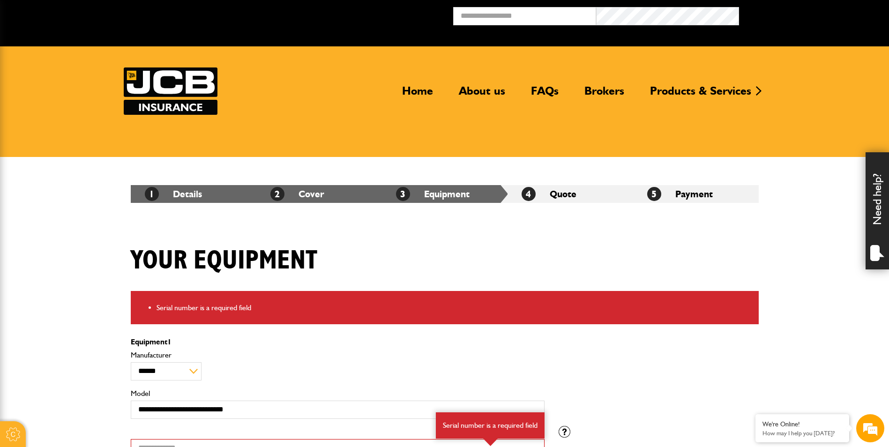  I want to click on div: Serial number is a required field, so click(490, 426).